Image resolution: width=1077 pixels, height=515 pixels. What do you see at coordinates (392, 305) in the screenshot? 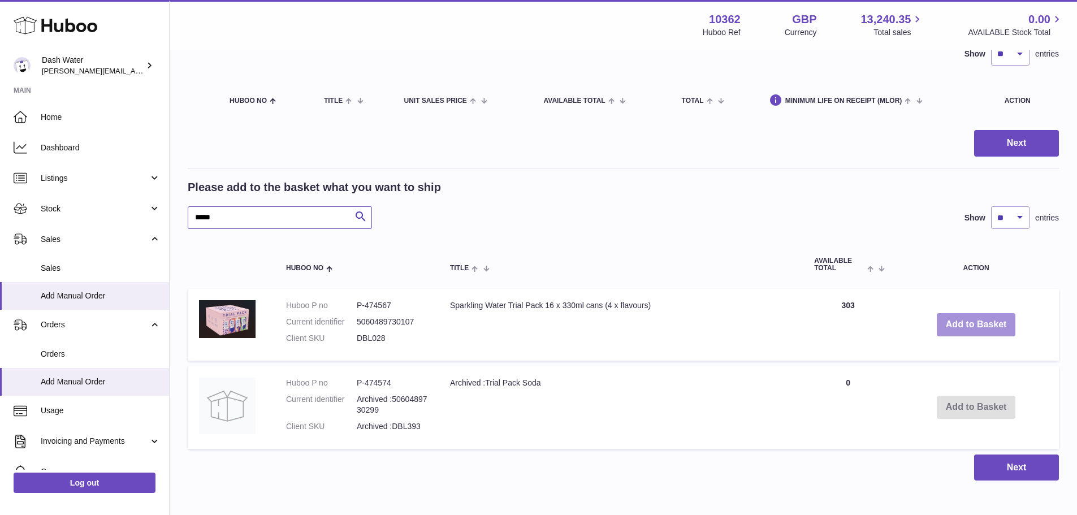
I see `dd: P-474567` at bounding box center [392, 305].